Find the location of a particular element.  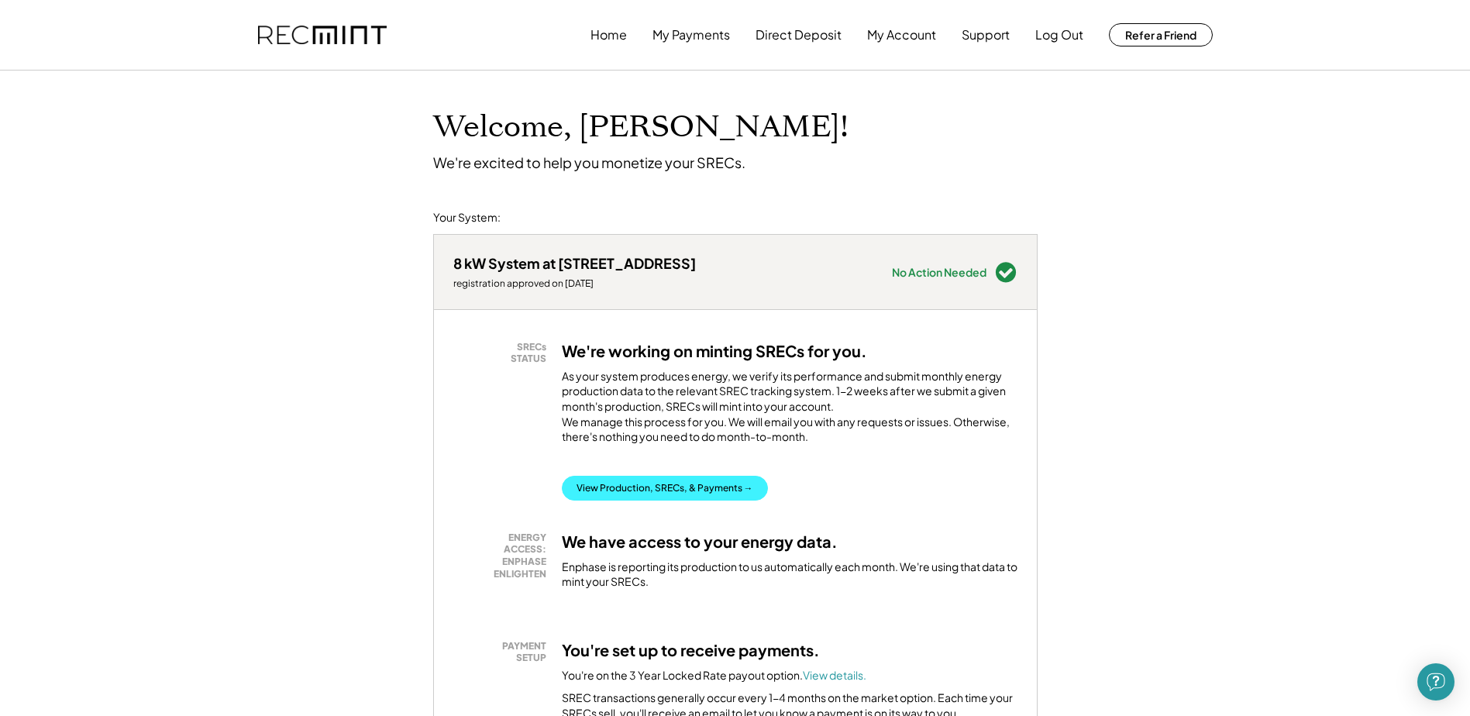

img: recmint-logotype%403x.png is located at coordinates (322, 35).